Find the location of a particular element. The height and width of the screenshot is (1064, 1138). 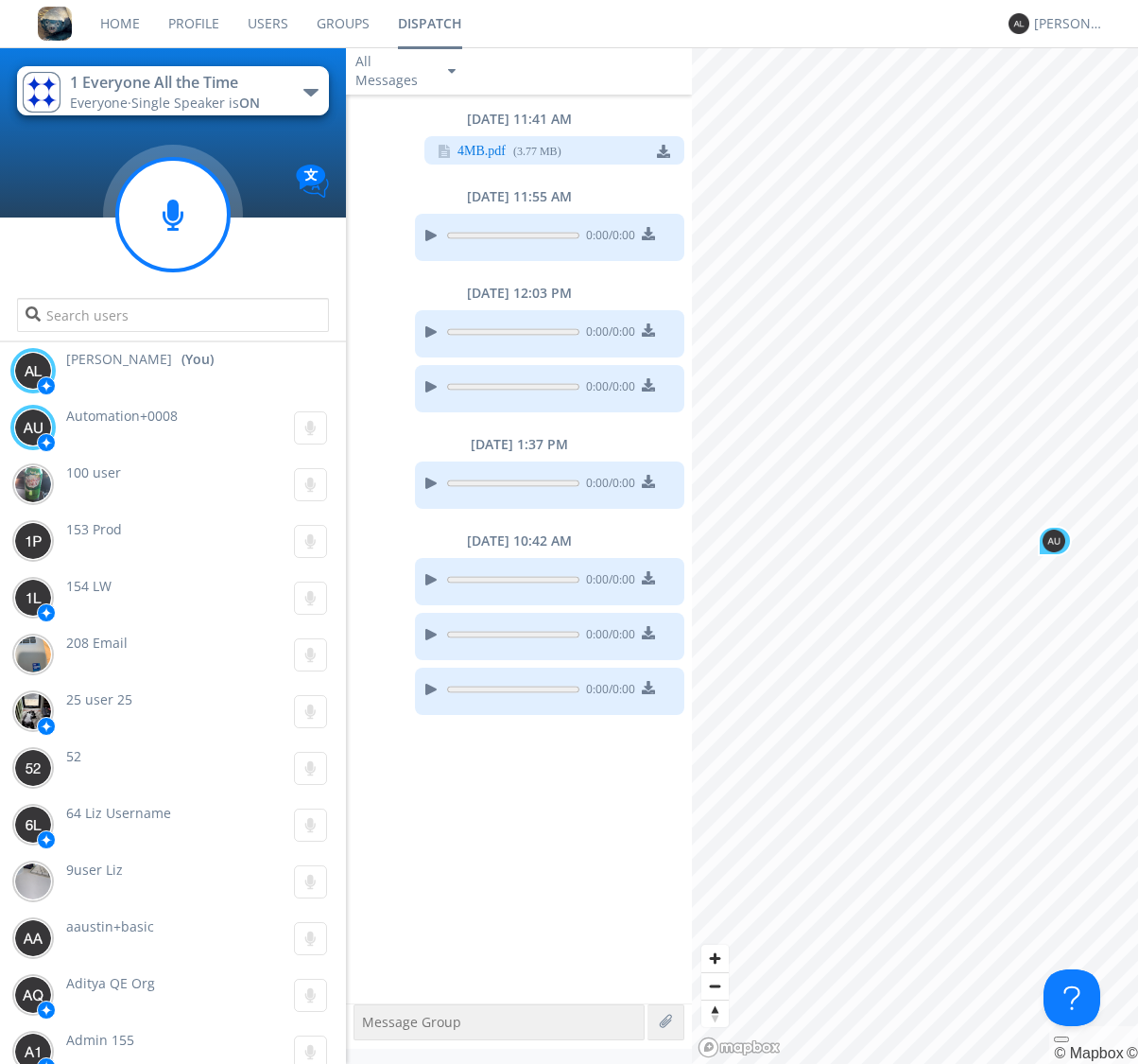

img: 31c91c2a7426418da1df40c869a31053 is located at coordinates (41, 91).